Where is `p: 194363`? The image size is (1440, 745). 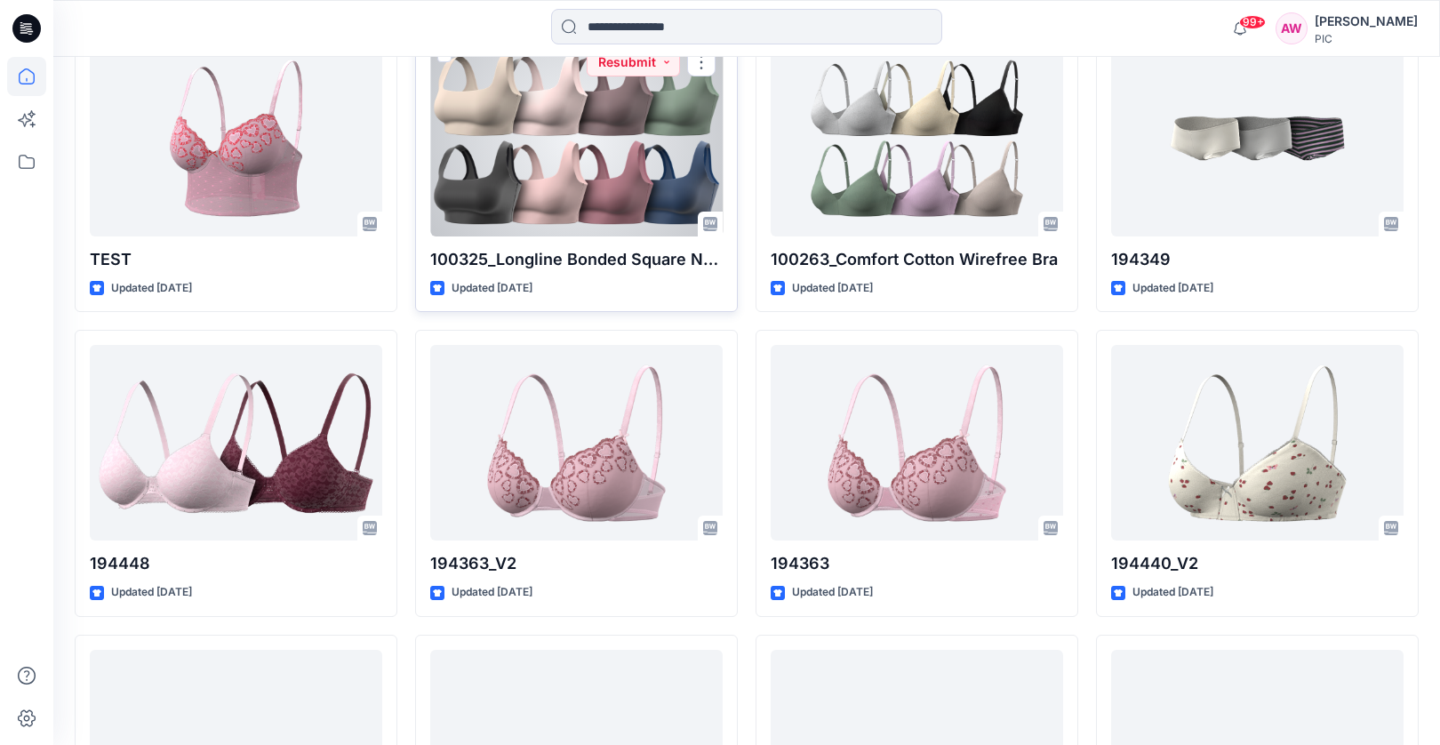 p: 194363 is located at coordinates (916, 563).